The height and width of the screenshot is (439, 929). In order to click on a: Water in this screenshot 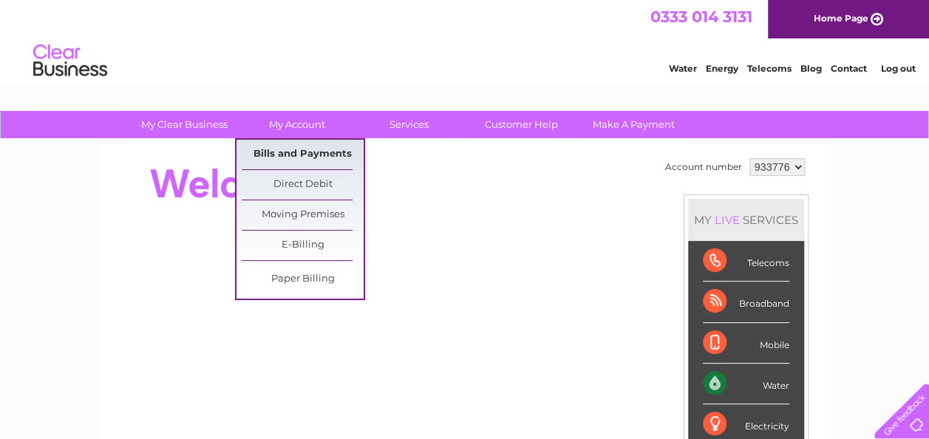, I will do `click(683, 68)`.